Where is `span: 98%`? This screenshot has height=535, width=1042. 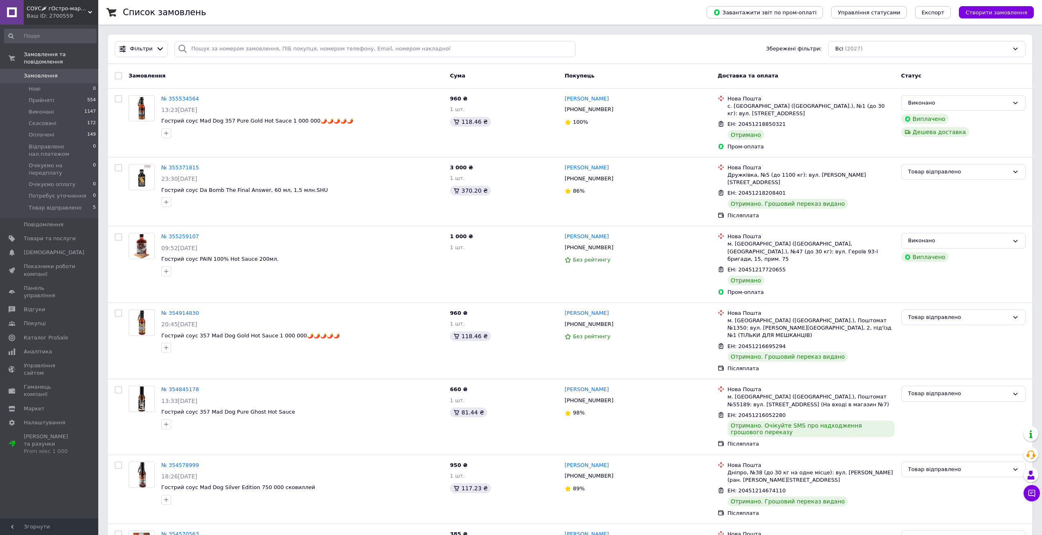
span: 98% is located at coordinates (579, 412).